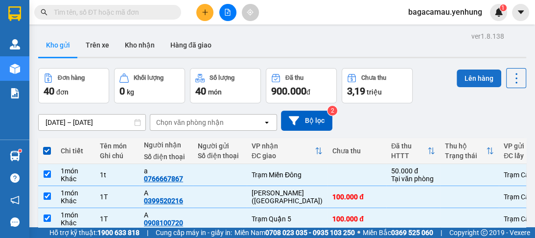 Image resolution: width=535 pixels, height=238 pixels. I want to click on span: đ, so click(308, 92).